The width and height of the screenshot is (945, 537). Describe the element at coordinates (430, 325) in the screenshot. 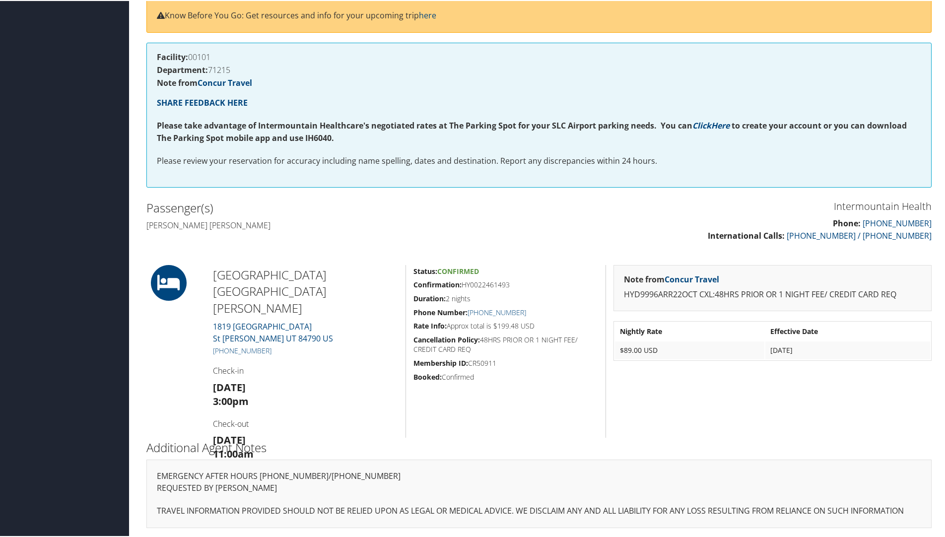

I see `strong: Rate Info:` at that location.